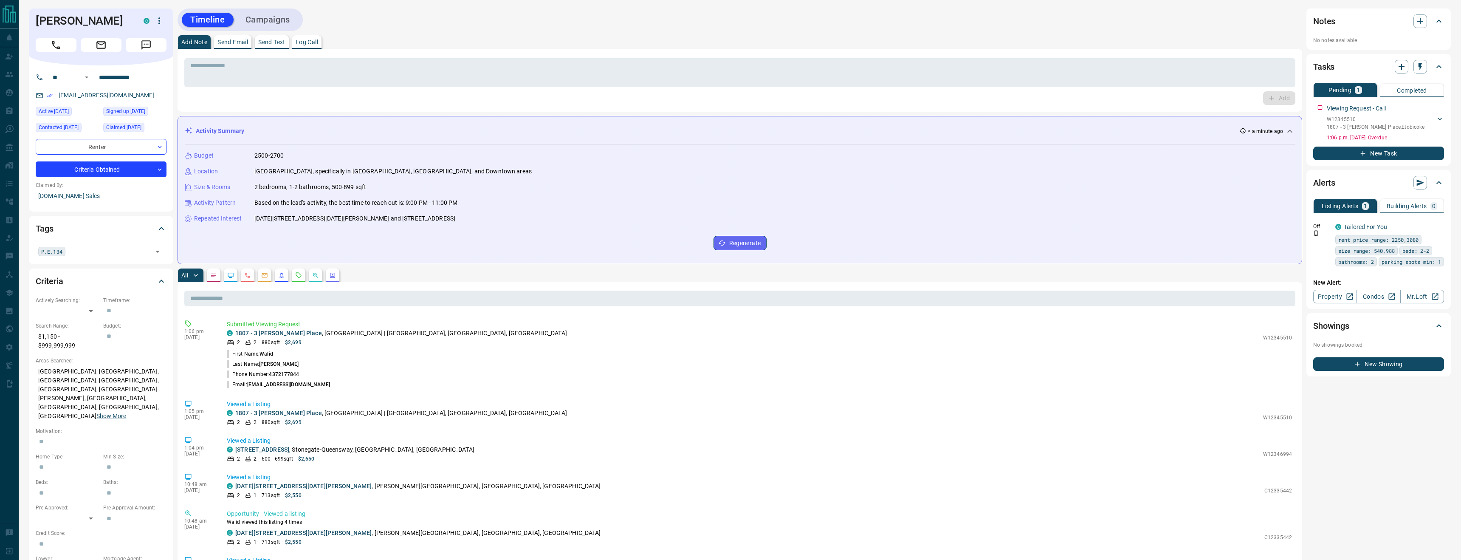 The width and height of the screenshot is (1461, 560). What do you see at coordinates (52, 251) in the screenshot?
I see `span: P.E.134` at bounding box center [52, 251].